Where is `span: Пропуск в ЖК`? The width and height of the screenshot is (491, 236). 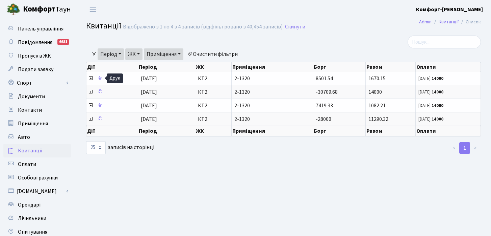 span: Пропуск в ЖК is located at coordinates (34, 56).